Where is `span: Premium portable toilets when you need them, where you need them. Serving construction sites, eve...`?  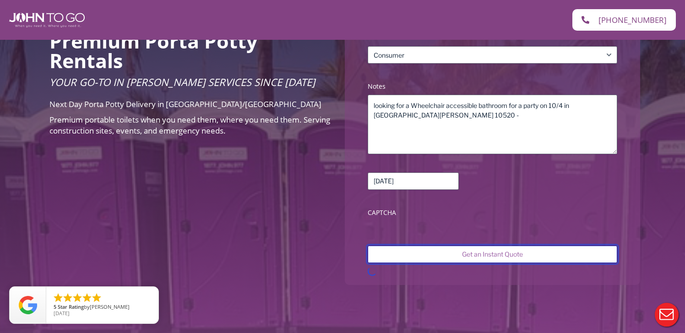
span: Premium portable toilets when you need them, where you need them. Serving construction sites, eve... is located at coordinates (190, 125).